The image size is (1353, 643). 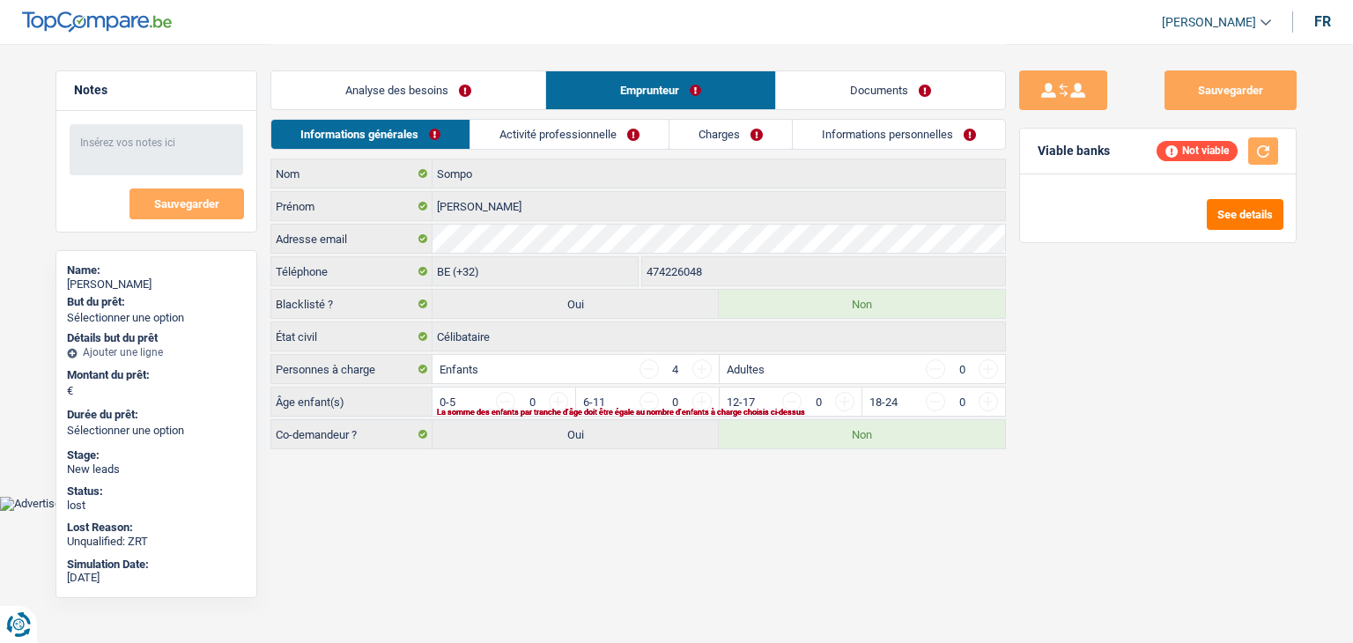 What do you see at coordinates (156, 470) in the screenshot?
I see `div: New leads` at bounding box center [156, 470].